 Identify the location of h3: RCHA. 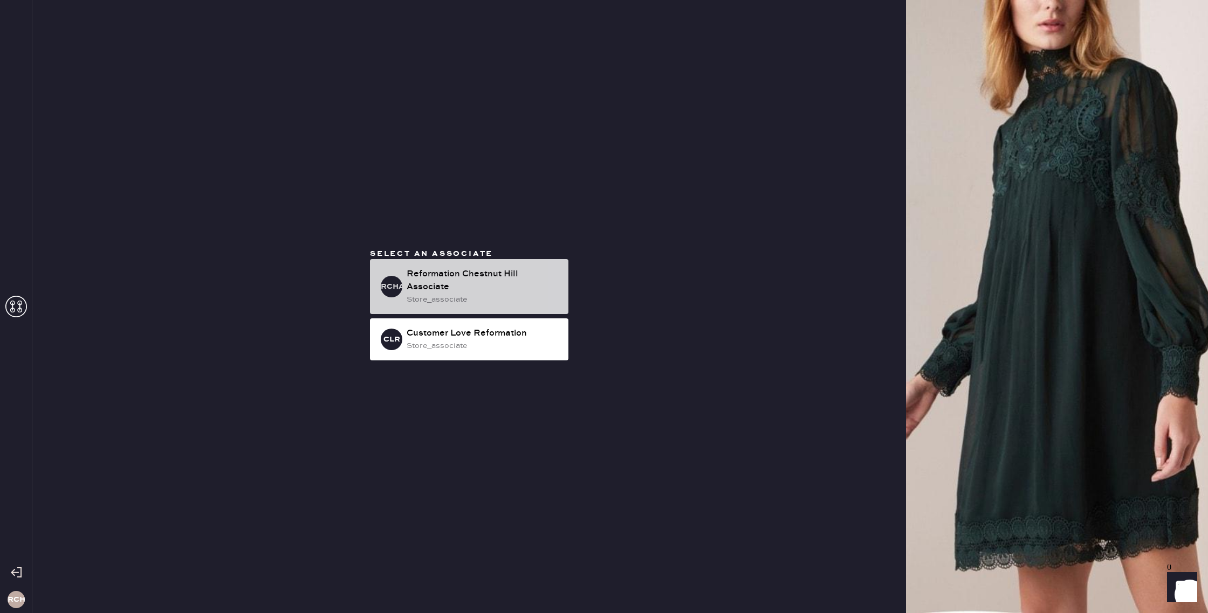
(391, 287).